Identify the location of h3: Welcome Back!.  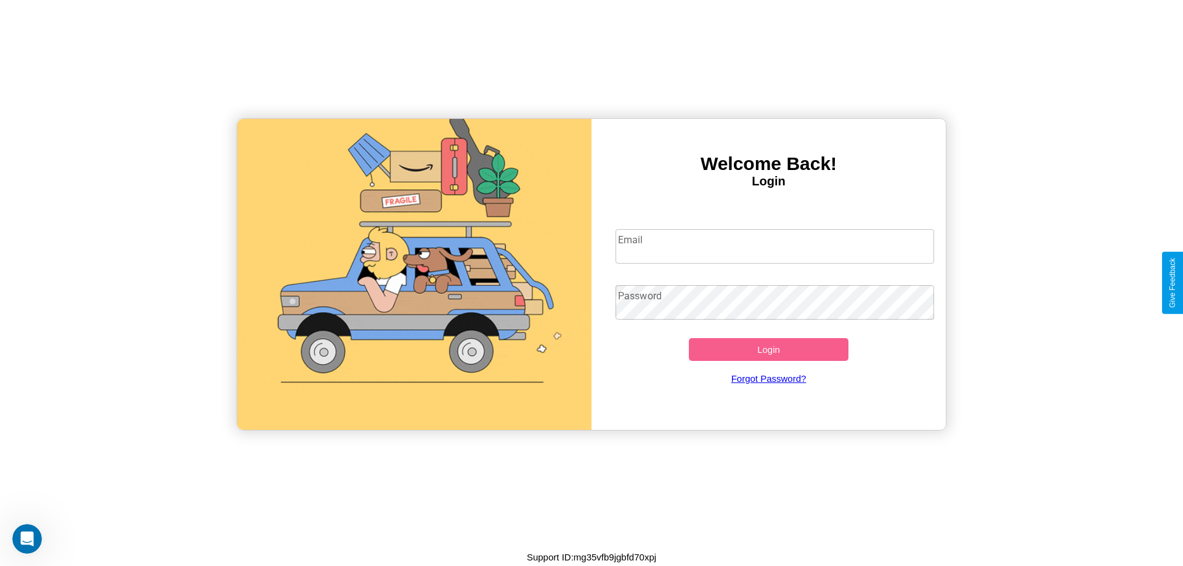
(769, 164).